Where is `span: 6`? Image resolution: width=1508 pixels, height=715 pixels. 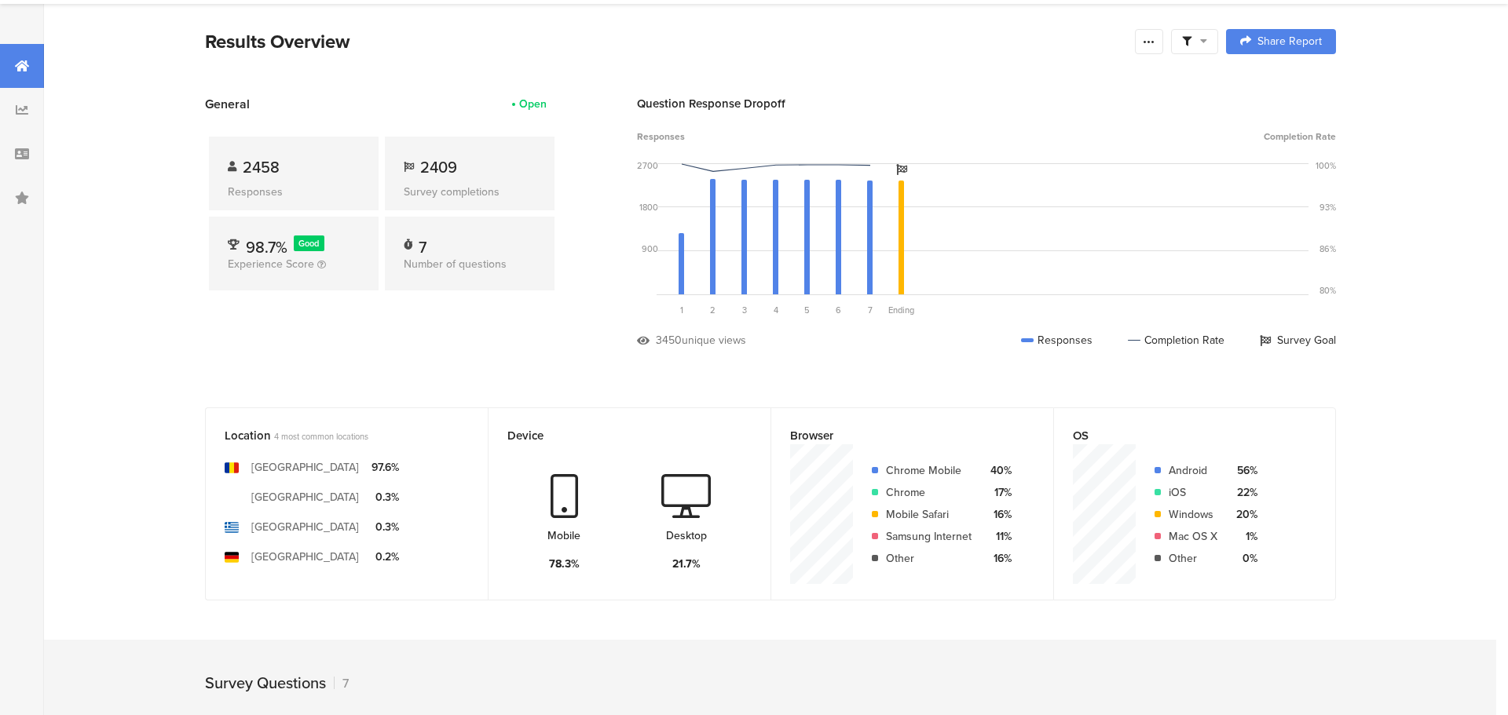 span: 6 is located at coordinates (838, 310).